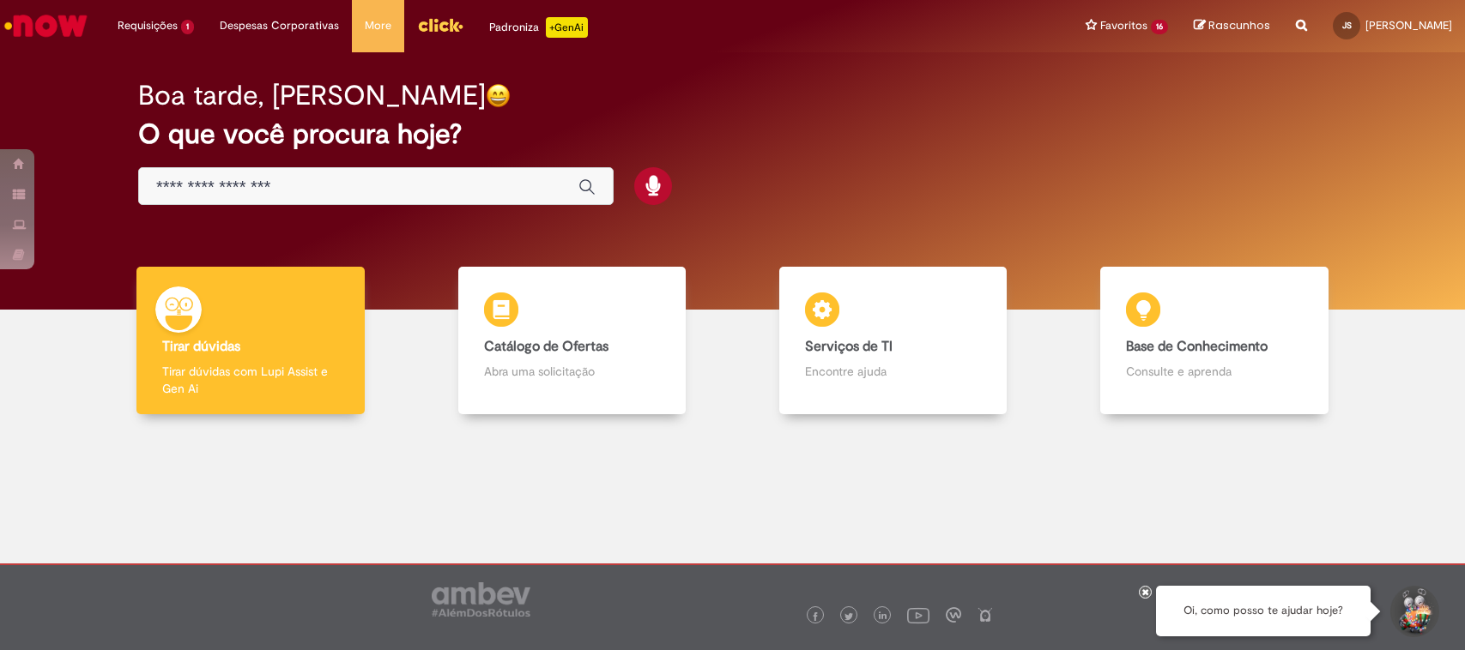 The height and width of the screenshot is (650, 1465). Describe the element at coordinates (1239, 25) in the screenshot. I see `span: Rascunhos` at that location.